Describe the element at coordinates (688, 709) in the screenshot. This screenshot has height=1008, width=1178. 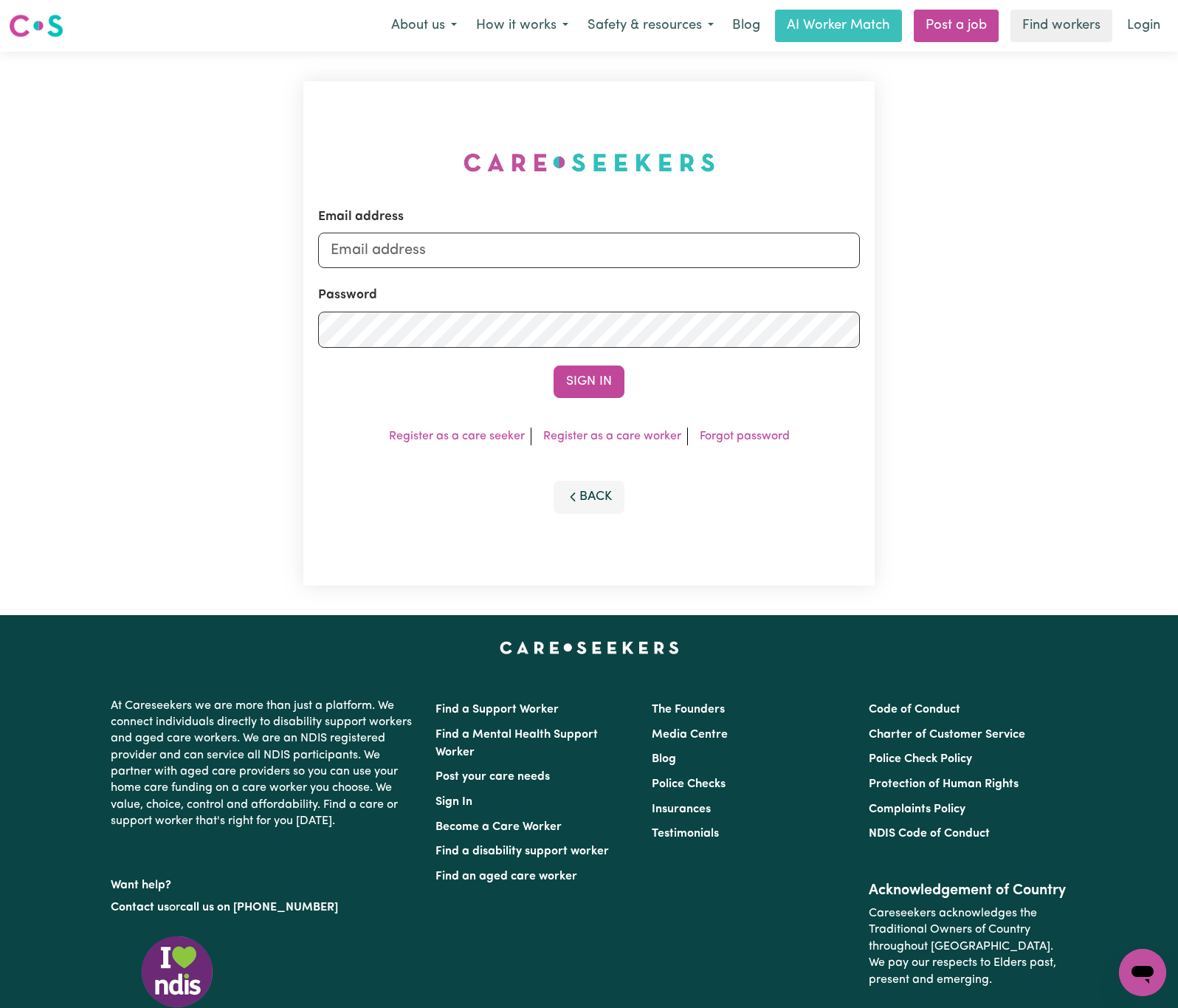
I see `a: The Founders` at that location.